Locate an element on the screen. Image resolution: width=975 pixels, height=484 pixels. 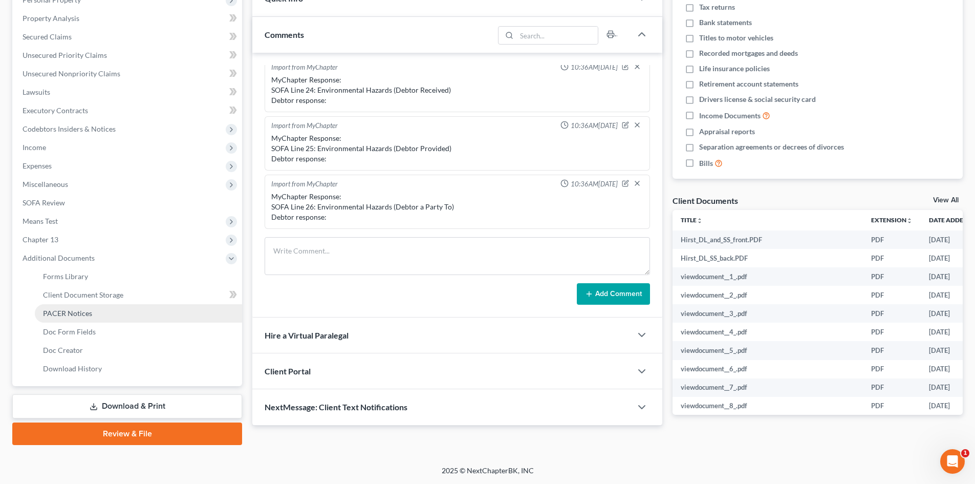
a: PACER Notices is located at coordinates (138, 313).